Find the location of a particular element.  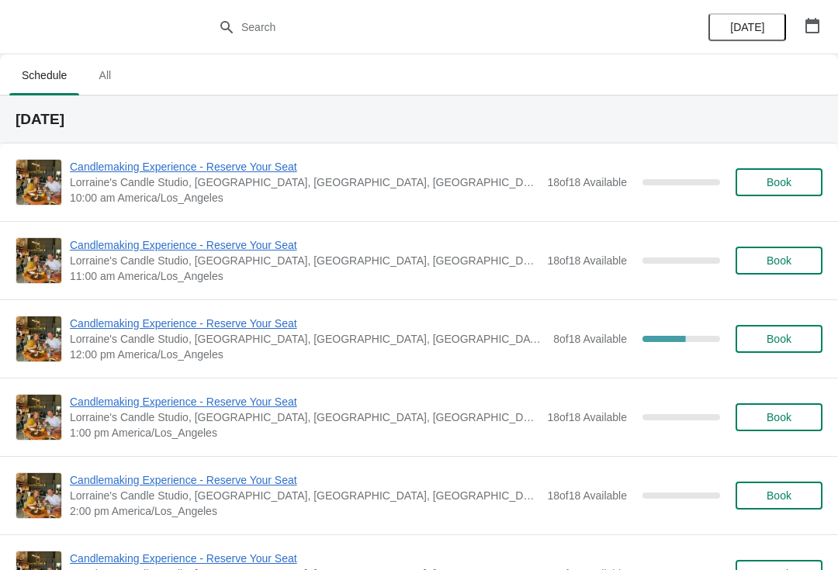

span: 12:00 pm America/Los_Angeles is located at coordinates (307, 355).